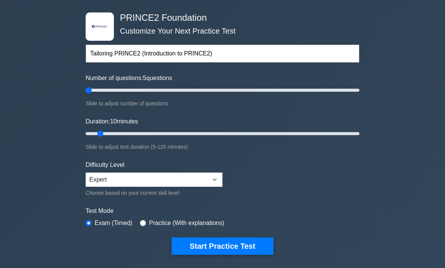 The width and height of the screenshot is (445, 268). Describe the element at coordinates (112, 122) in the screenshot. I see `label: Duration: minutes` at that location.